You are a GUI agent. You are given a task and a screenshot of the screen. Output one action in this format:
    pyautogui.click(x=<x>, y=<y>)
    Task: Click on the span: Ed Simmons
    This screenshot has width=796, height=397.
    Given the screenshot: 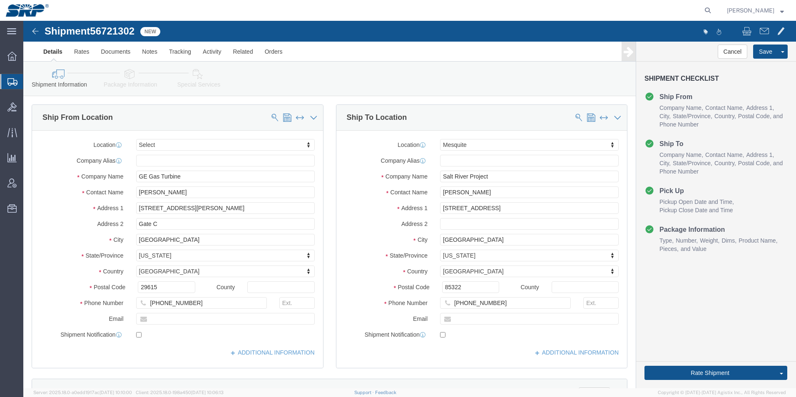 What is the action you would take?
    pyautogui.click(x=751, y=10)
    